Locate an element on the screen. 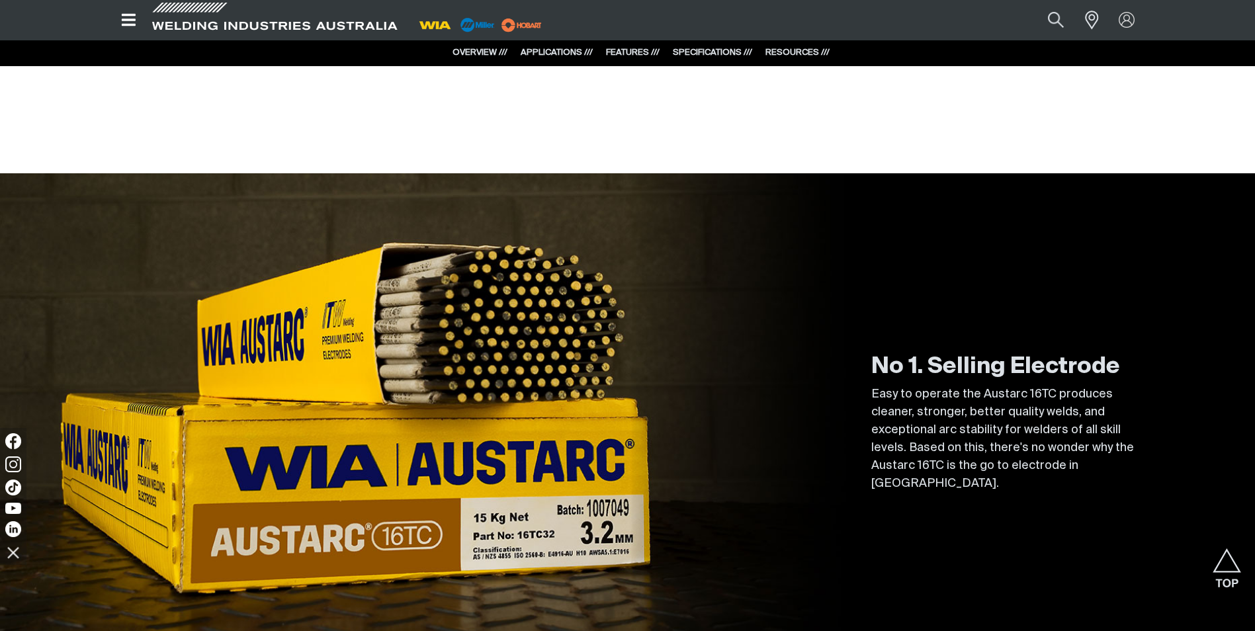 This screenshot has width=1255, height=631. img: YouTube is located at coordinates (13, 508).